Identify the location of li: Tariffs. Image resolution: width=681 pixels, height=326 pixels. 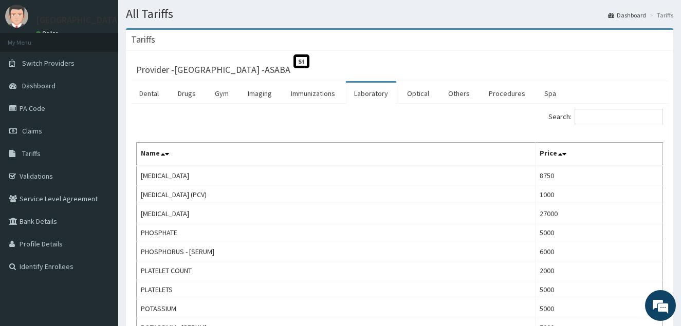
(660, 15).